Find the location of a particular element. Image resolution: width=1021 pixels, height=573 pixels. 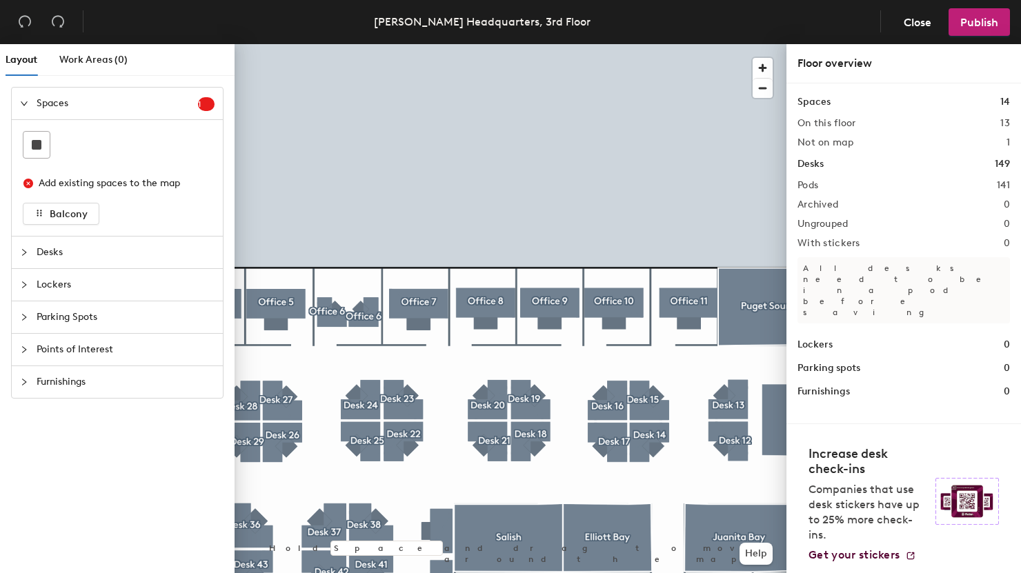

h1: 149 is located at coordinates (1002, 164).